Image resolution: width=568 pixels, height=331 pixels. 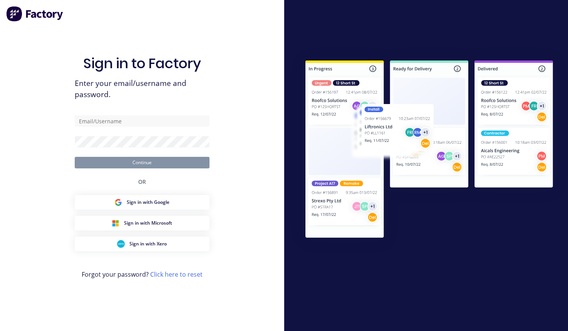 What do you see at coordinates (142, 274) in the screenshot?
I see `span: Forgot your password?` at bounding box center [142, 274].